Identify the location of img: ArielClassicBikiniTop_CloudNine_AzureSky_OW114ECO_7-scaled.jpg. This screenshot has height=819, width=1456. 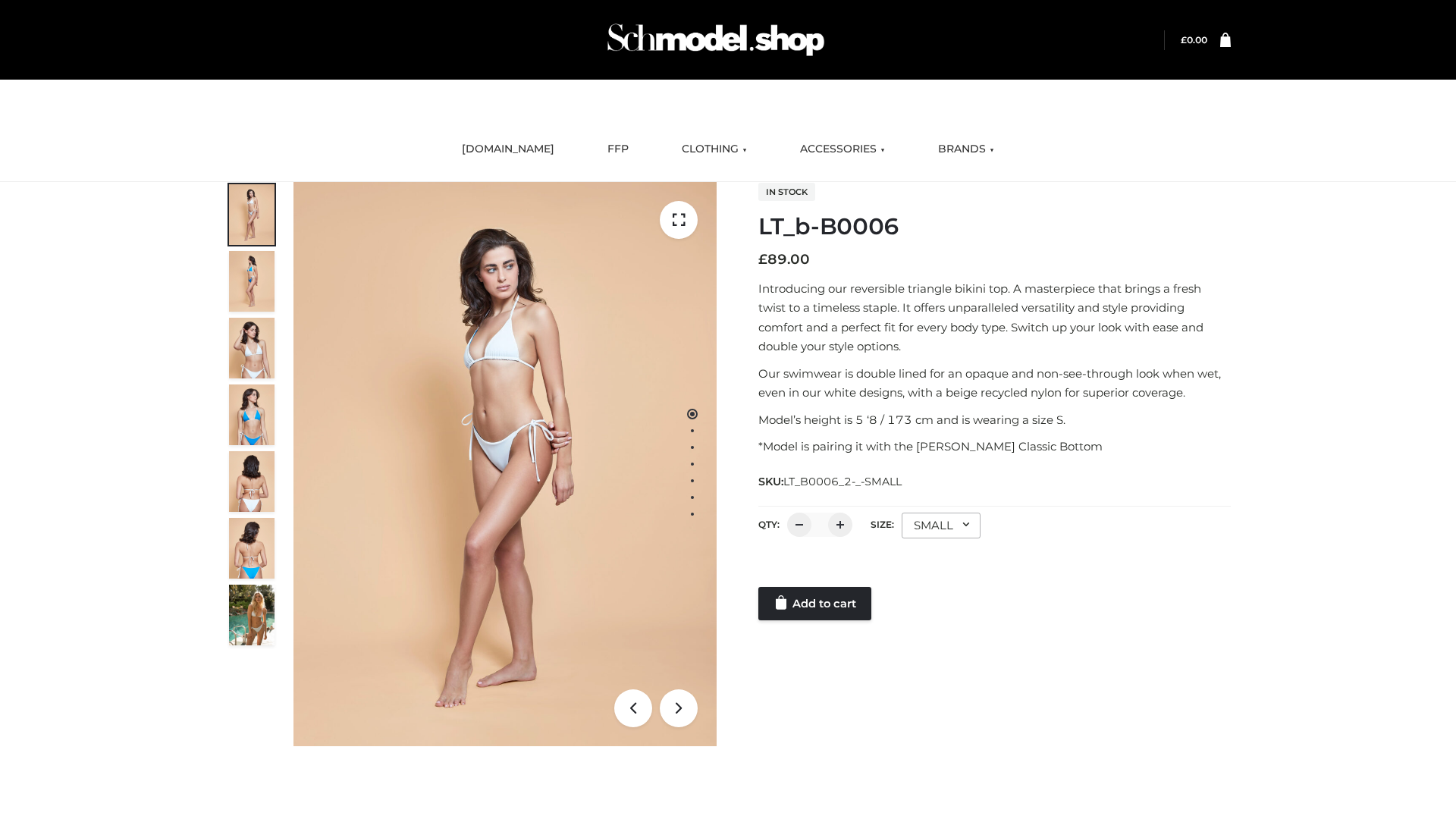
(252, 481).